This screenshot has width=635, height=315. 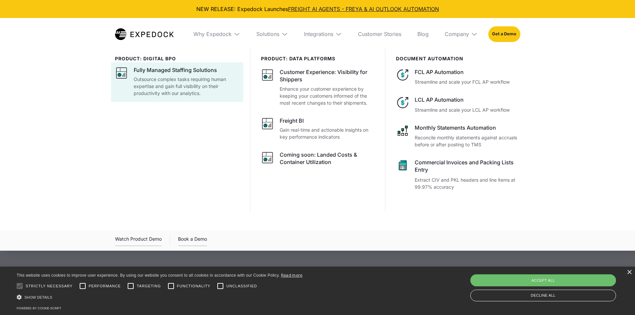 I want to click on div: FCL AP Automation, so click(x=467, y=72).